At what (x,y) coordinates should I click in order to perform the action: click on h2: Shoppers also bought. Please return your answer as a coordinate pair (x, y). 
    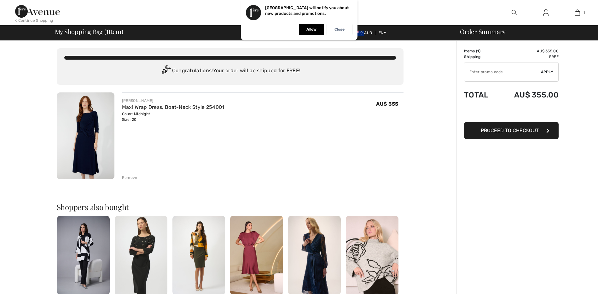
    Looking at the image, I should click on (230, 207).